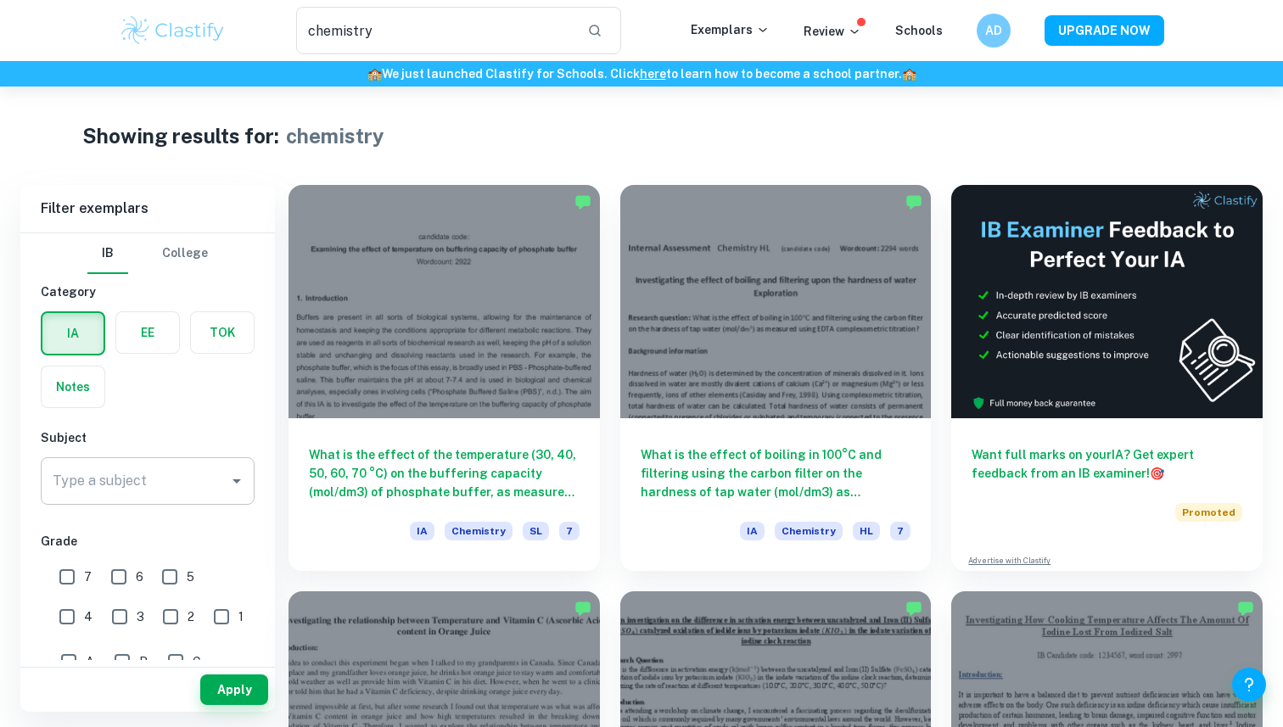  What do you see at coordinates (172, 31) in the screenshot?
I see `a: Clastify logo` at bounding box center [172, 31].